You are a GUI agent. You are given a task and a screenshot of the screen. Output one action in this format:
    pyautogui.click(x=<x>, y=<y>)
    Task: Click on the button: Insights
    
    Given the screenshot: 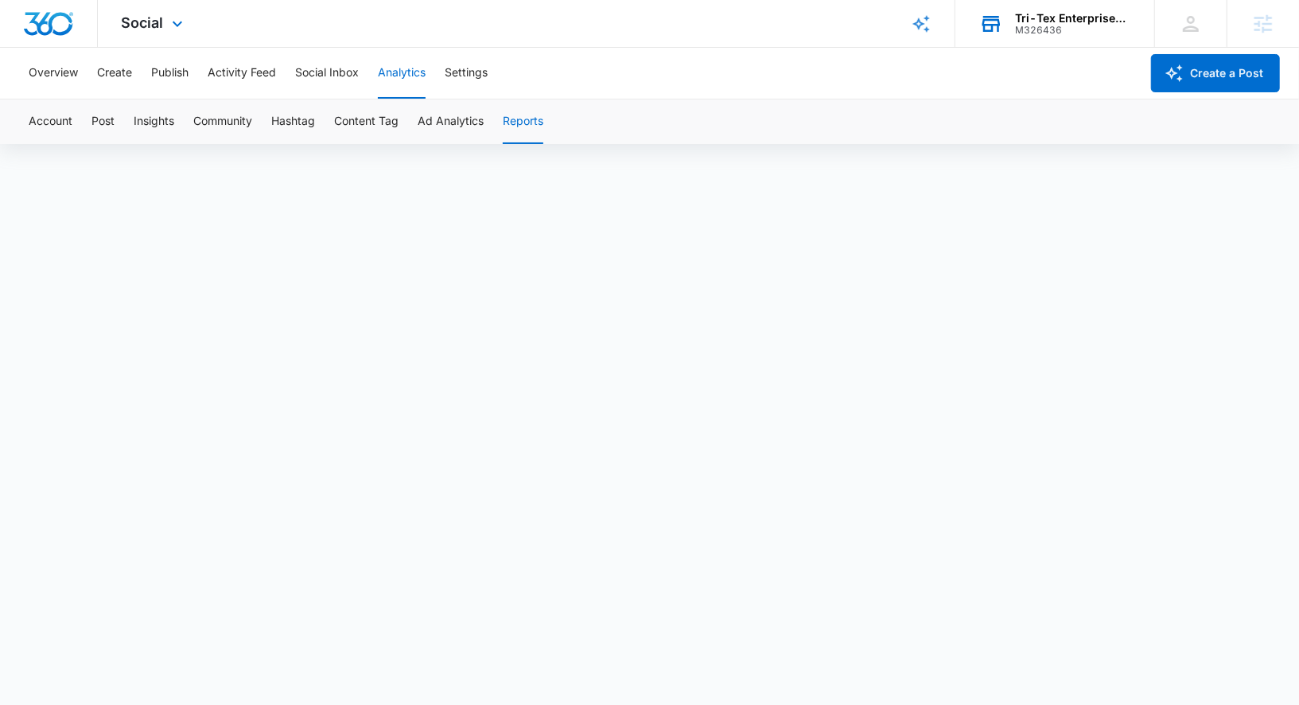 What is the action you would take?
    pyautogui.click(x=153, y=122)
    